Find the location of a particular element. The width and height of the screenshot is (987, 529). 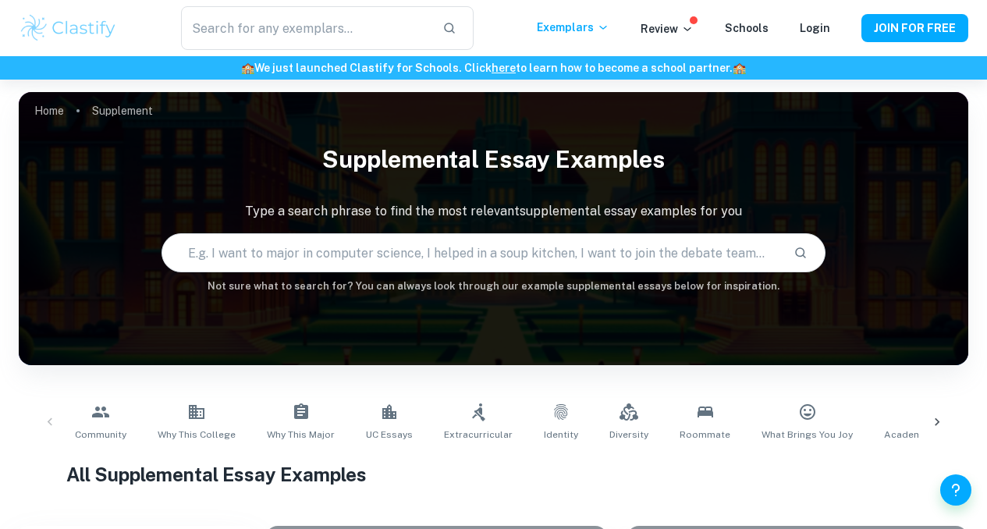

h1: All Supplemental Essay Examples is located at coordinates (493, 474).